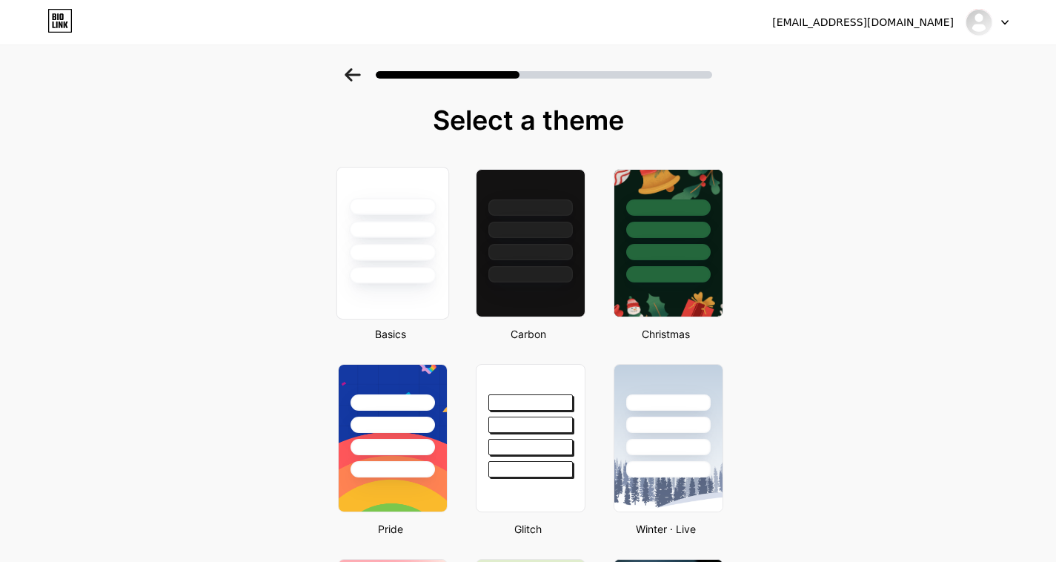  I want to click on div: Pride, so click(390, 528).